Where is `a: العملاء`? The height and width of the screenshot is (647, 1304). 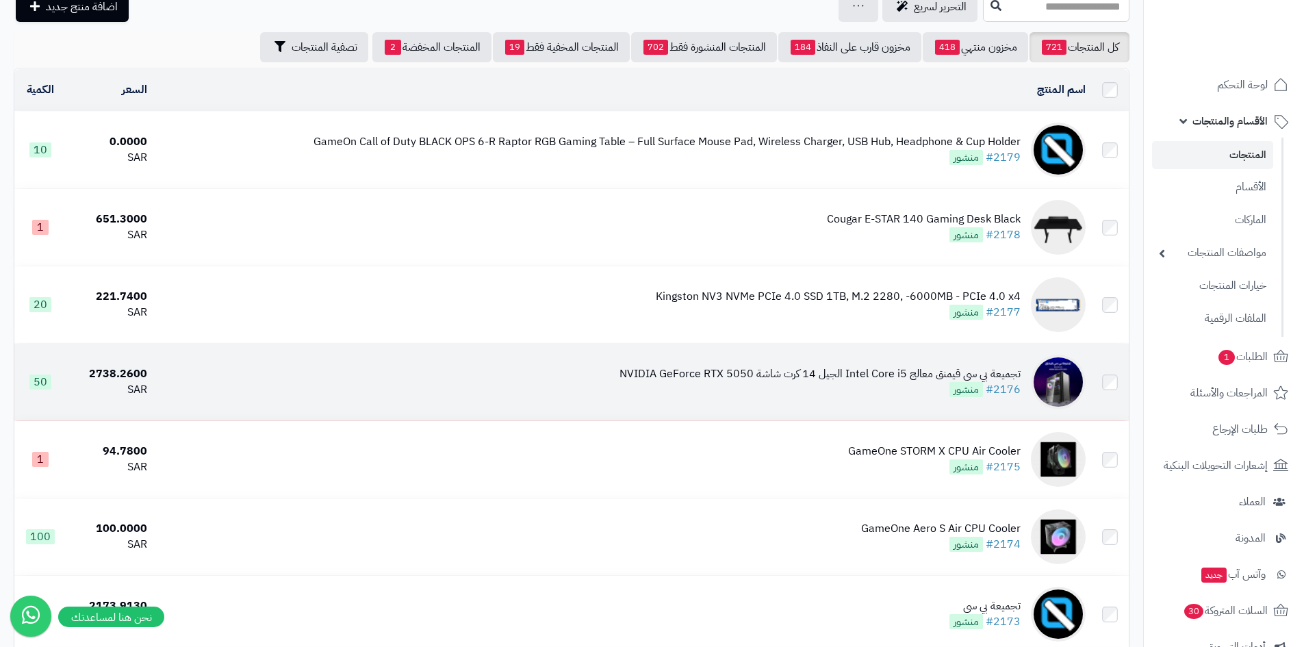
a: العملاء is located at coordinates (1224, 502).